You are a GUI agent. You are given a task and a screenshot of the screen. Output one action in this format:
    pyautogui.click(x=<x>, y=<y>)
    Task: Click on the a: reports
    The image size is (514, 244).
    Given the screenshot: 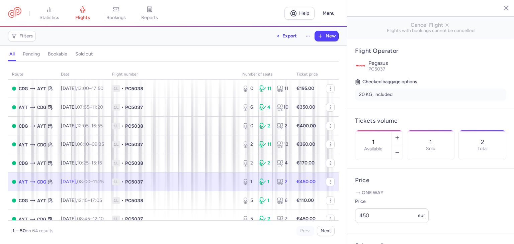 What is the action you would take?
    pyautogui.click(x=149, y=13)
    